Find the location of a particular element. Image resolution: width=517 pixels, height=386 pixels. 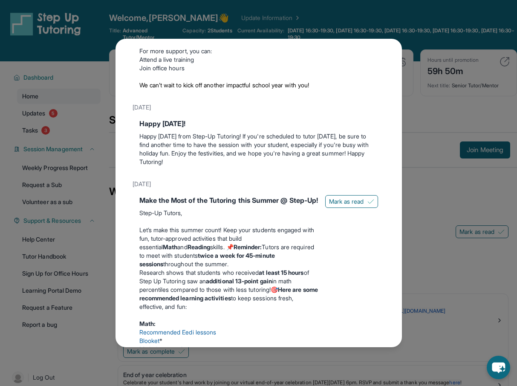

a: Mathplayground is located at coordinates (161, 349).